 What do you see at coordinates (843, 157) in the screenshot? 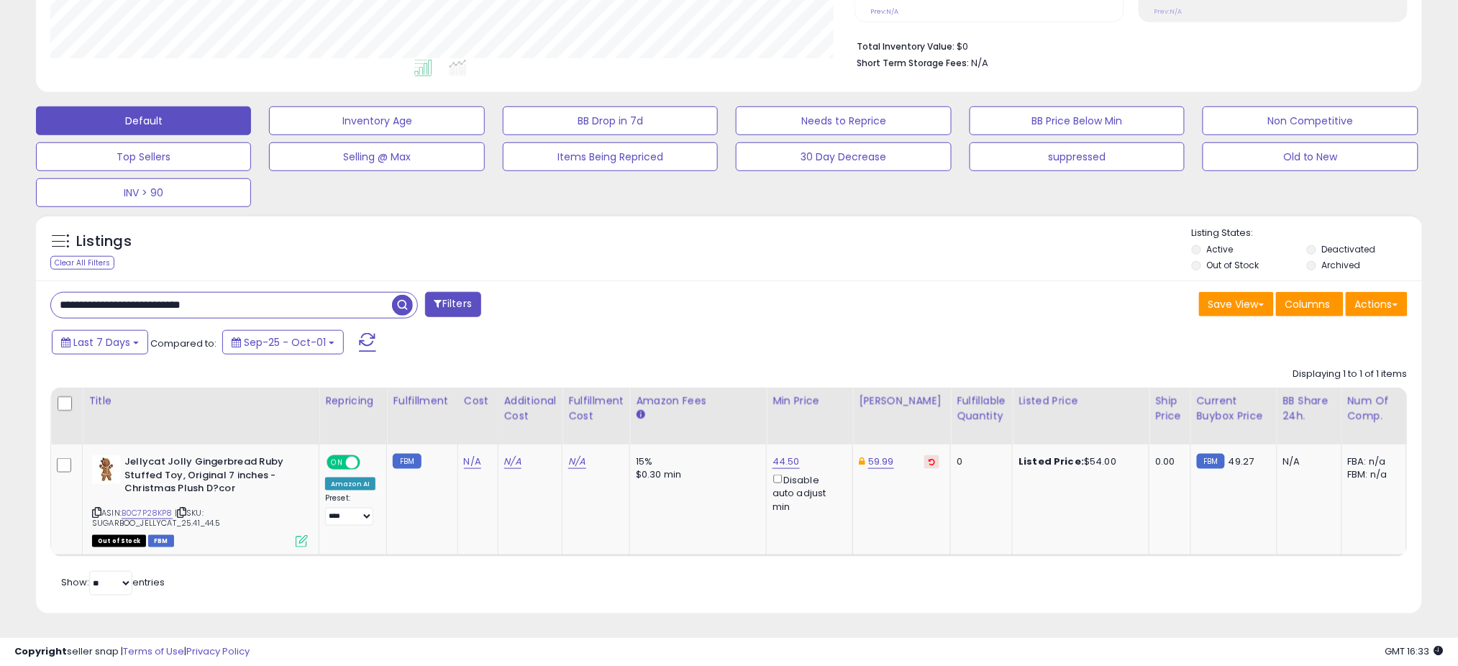
I see `button: 30 Day Decrease` at bounding box center [843, 157].